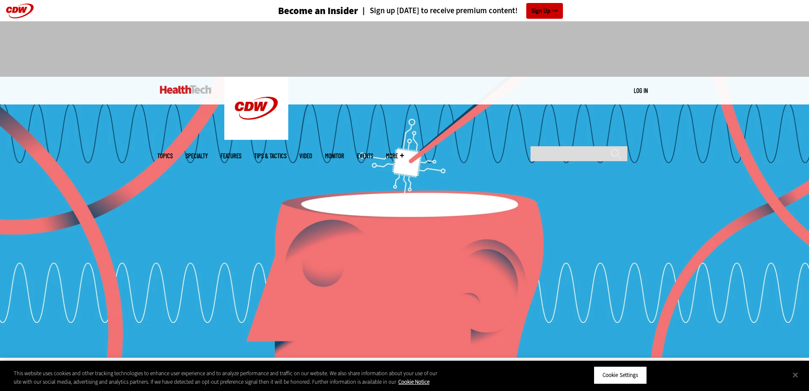  What do you see at coordinates (334, 156) in the screenshot?
I see `a: MonITor` at bounding box center [334, 156].